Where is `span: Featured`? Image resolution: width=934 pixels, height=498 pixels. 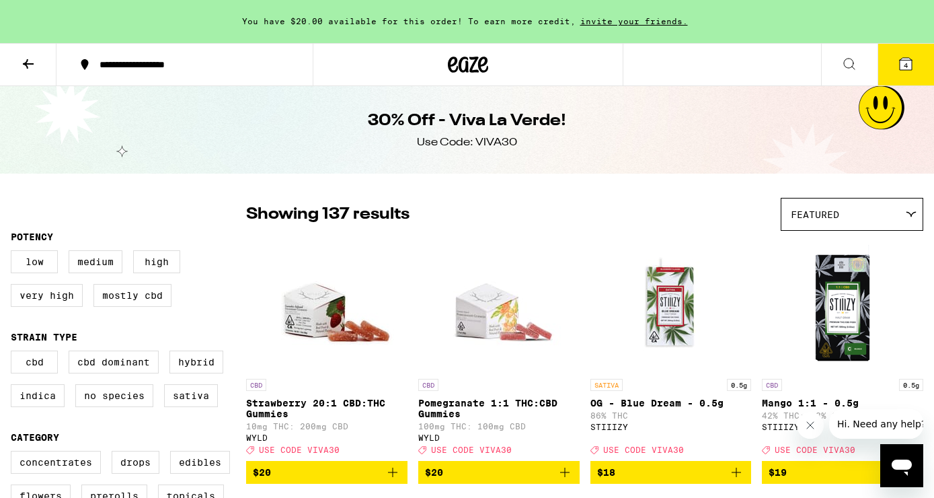
span: Featured is located at coordinates (815, 215).